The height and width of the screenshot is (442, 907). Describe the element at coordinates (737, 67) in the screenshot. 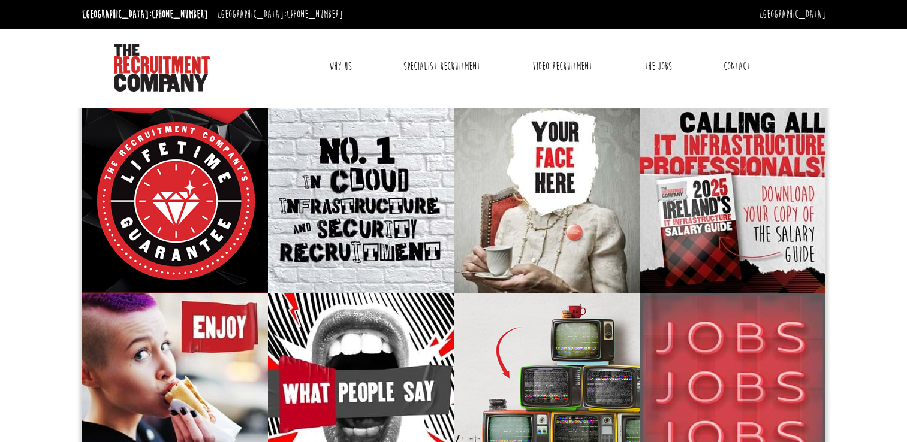

I see `a: Contact` at that location.